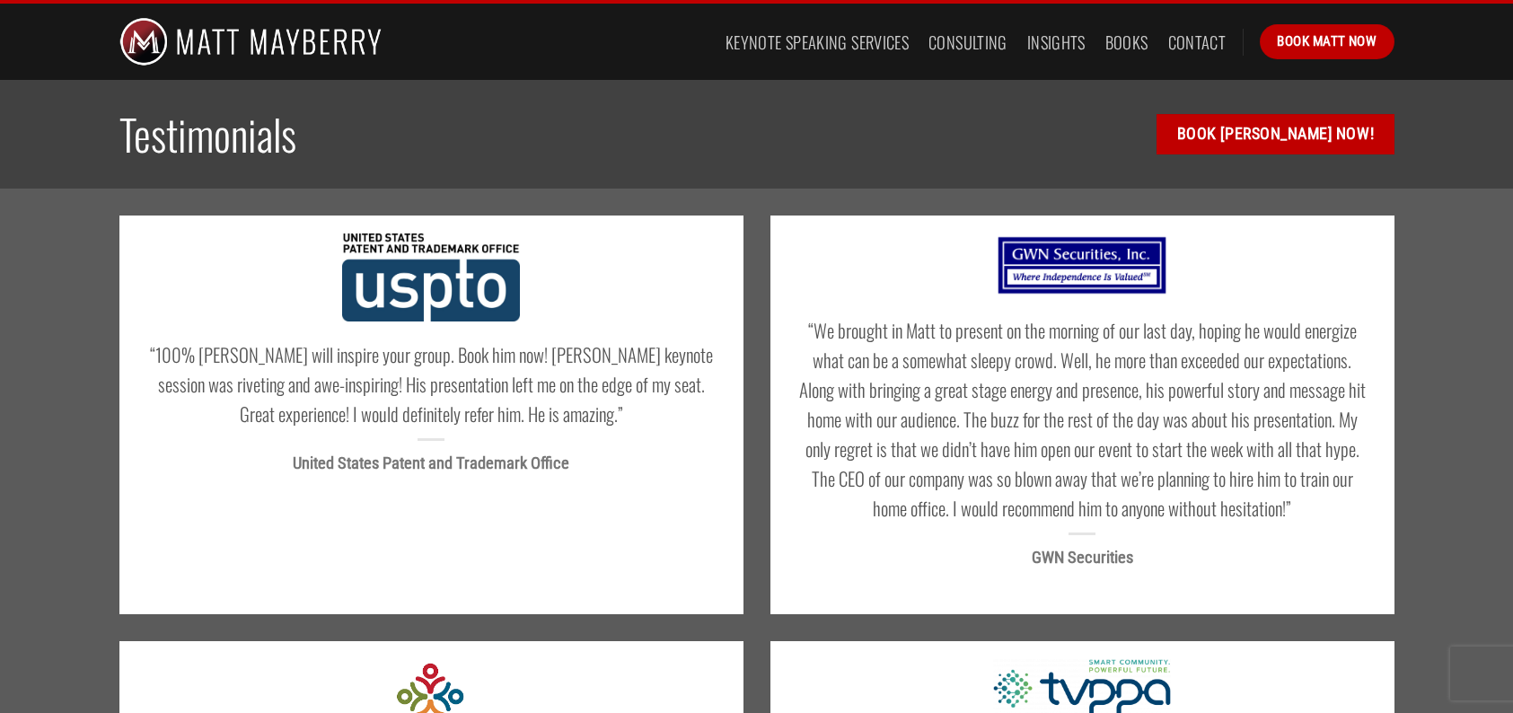 This screenshot has width=1513, height=713. Describe the element at coordinates (431, 462) in the screenshot. I see `strong: United States Patent and Trademark Office` at that location.